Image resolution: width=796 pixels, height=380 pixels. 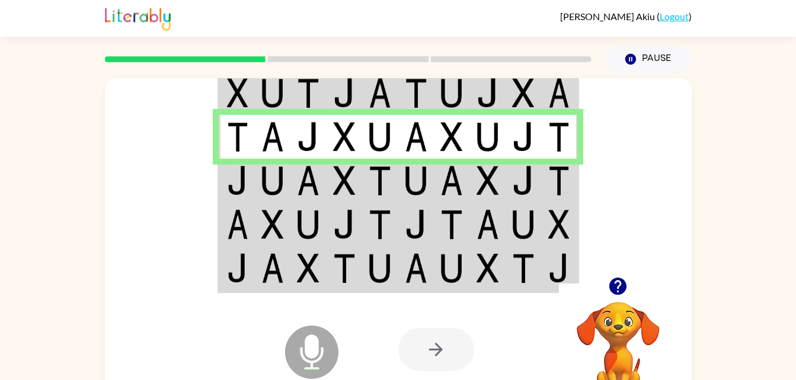 What do you see at coordinates (137, 18) in the screenshot?
I see `img: Literably` at bounding box center [137, 18].